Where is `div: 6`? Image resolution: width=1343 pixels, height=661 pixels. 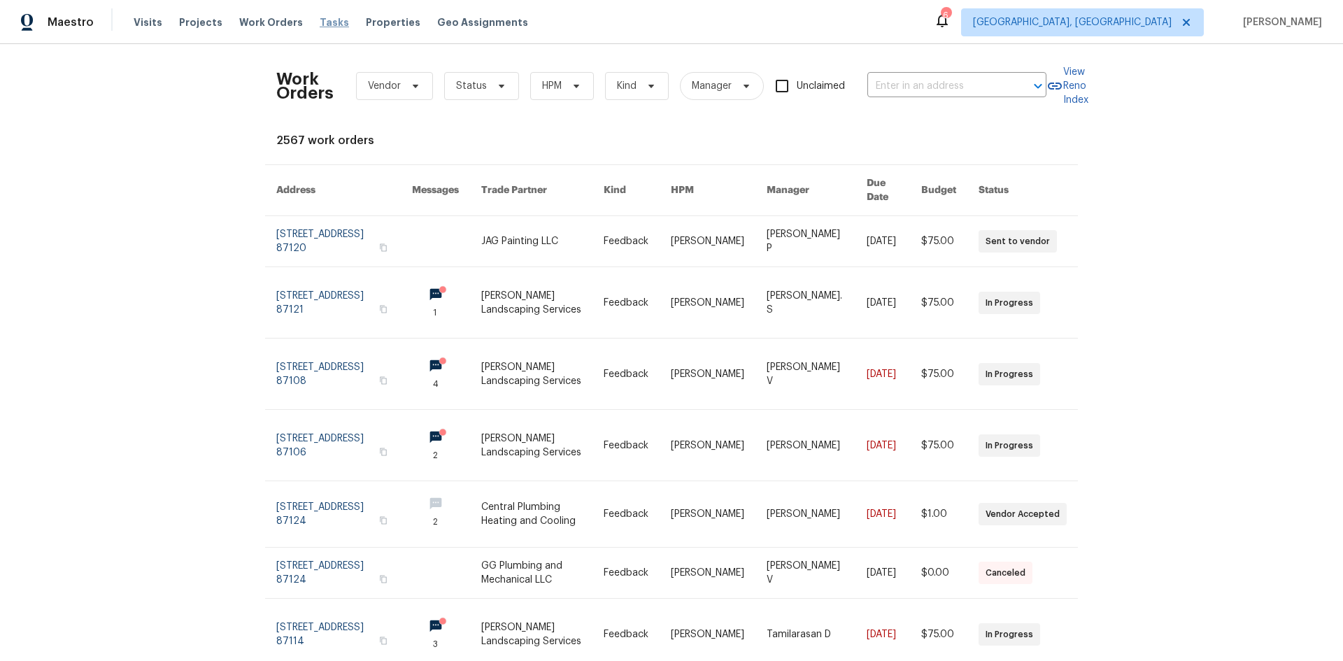
div: 6 is located at coordinates (945, 15).